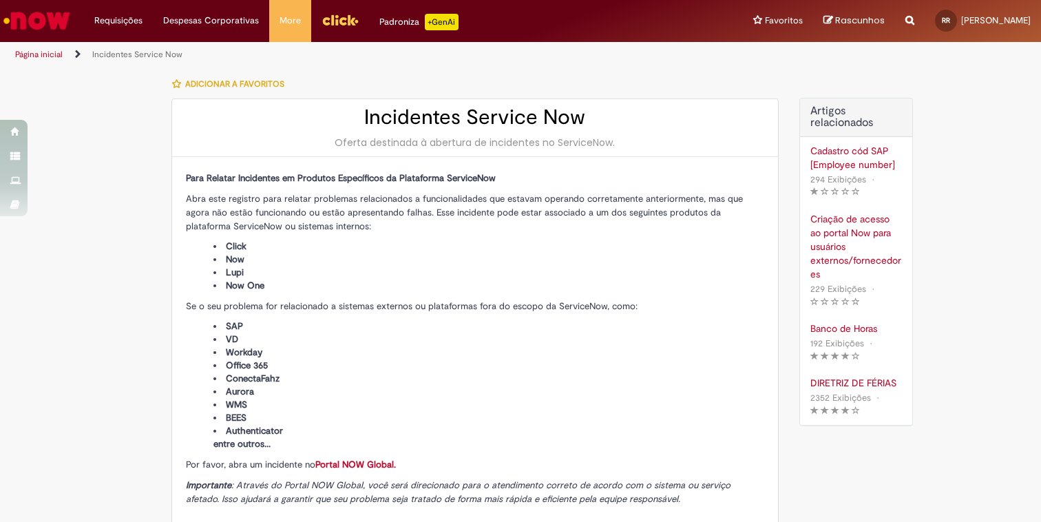  What do you see at coordinates (235, 272) in the screenshot?
I see `span: Lupi` at bounding box center [235, 272].